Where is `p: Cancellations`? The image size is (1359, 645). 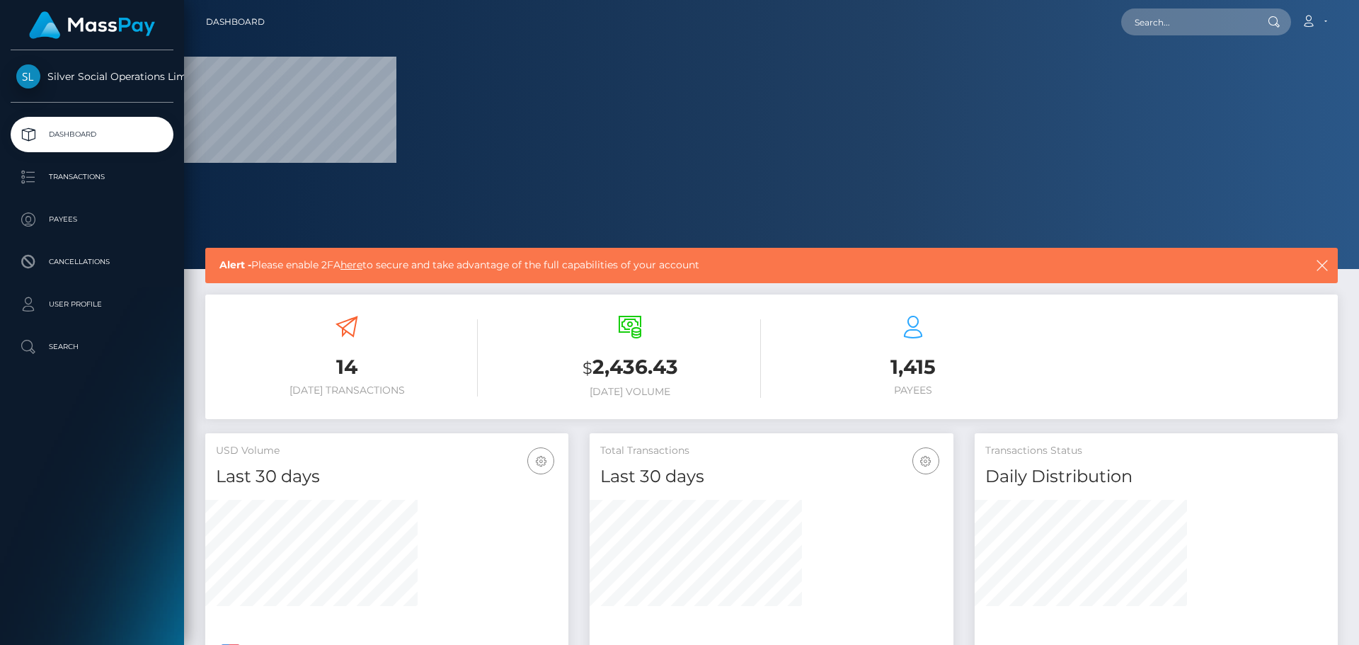 p: Cancellations is located at coordinates (92, 262).